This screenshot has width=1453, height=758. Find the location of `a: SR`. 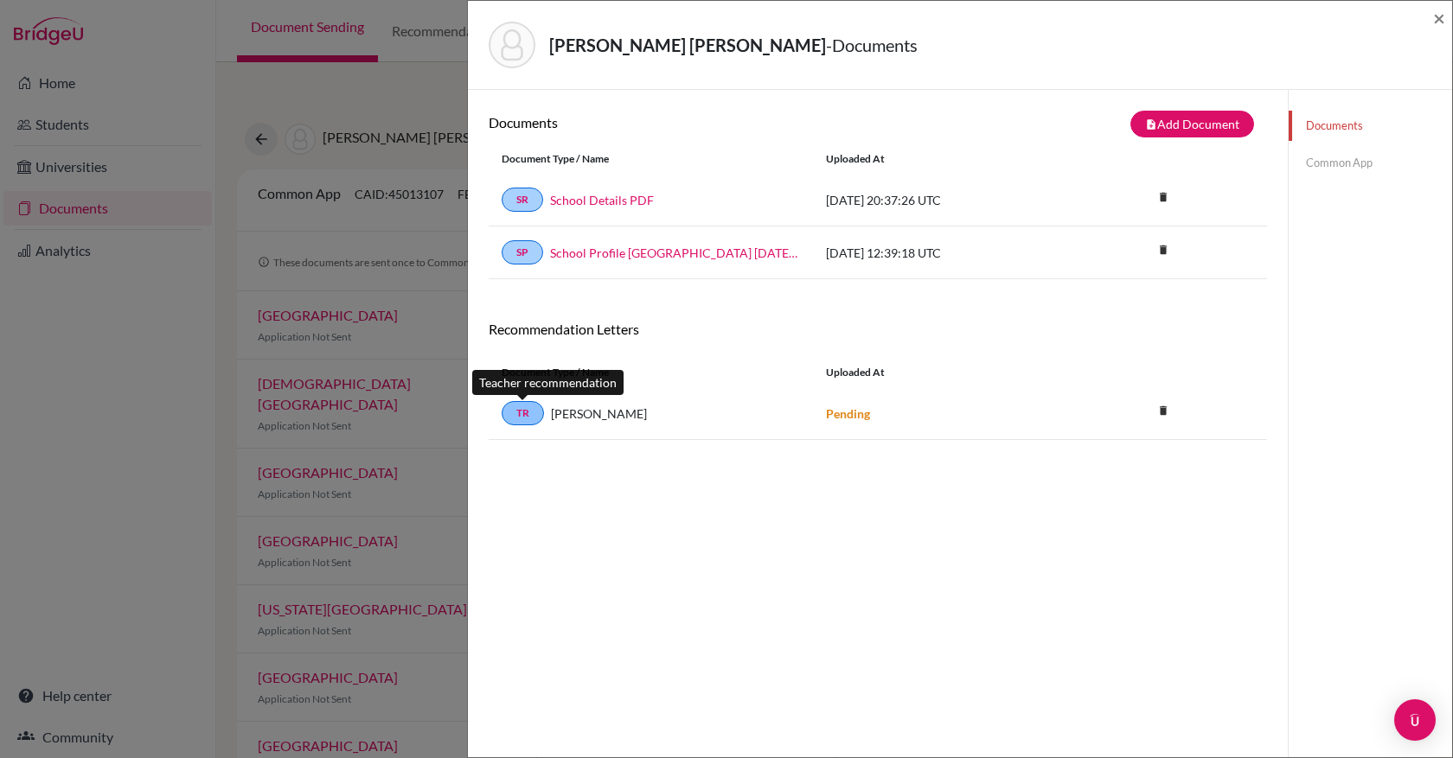

a: SR is located at coordinates (522, 200).